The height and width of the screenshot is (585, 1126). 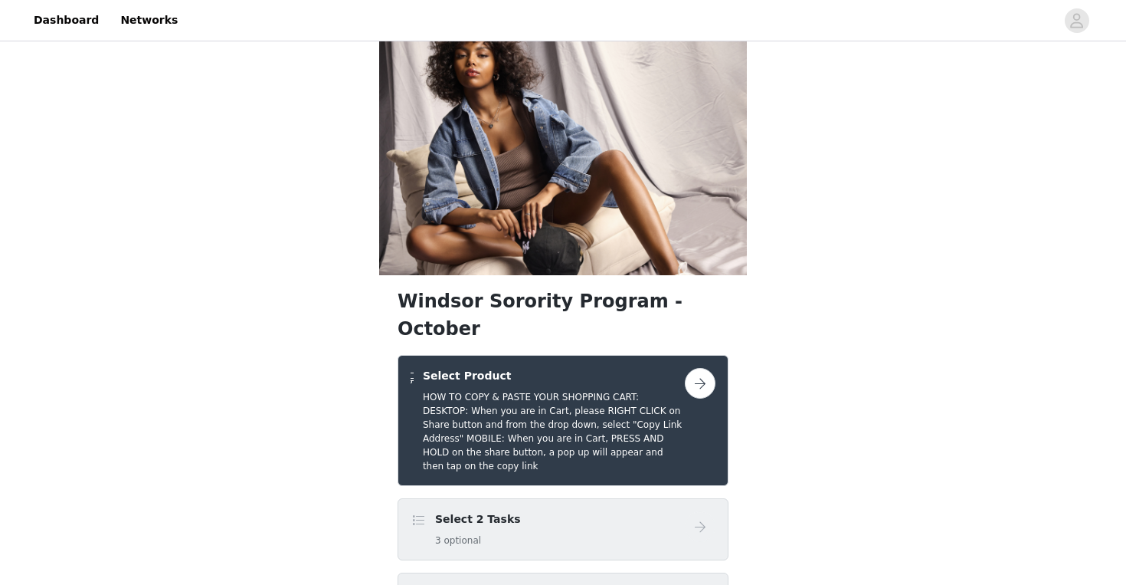 I want to click on div: Select 2 Tasks, so click(x=563, y=529).